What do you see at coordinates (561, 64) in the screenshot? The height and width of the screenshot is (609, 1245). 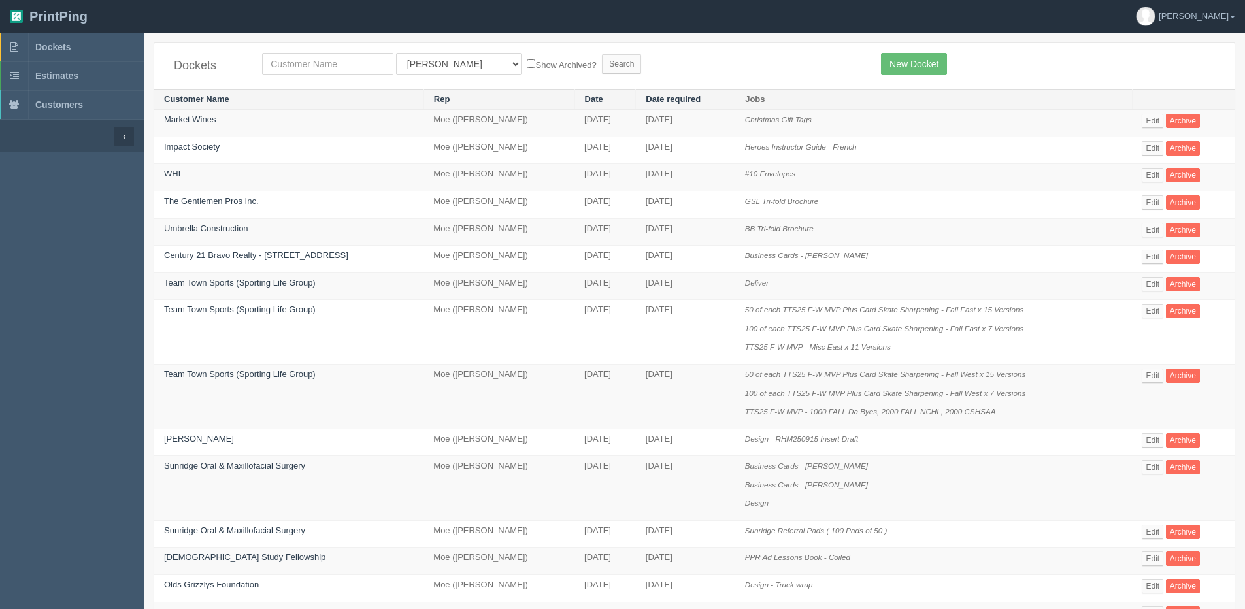 I see `label: Show Archived?` at bounding box center [561, 64].